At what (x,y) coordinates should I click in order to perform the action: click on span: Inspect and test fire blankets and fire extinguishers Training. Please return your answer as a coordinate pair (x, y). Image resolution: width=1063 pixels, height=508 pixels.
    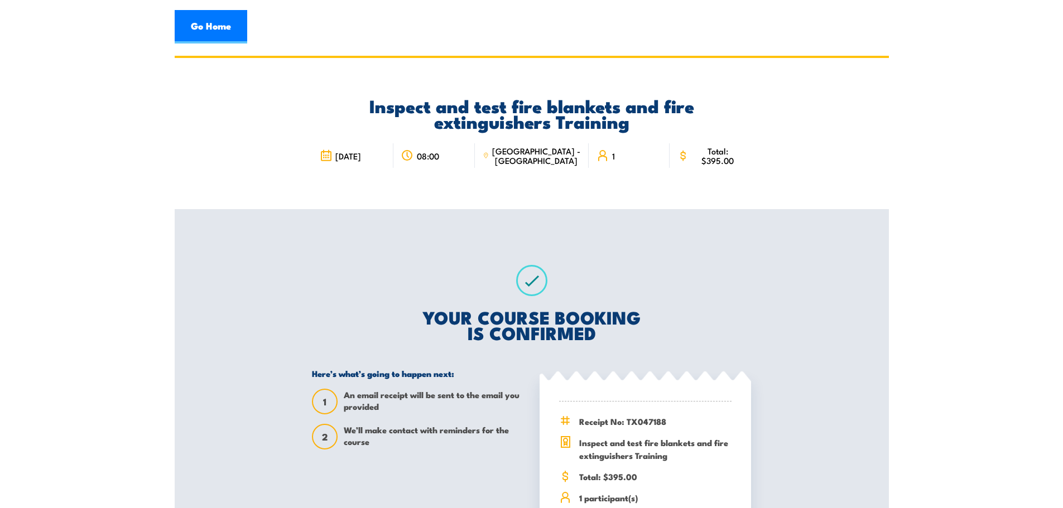
    Looking at the image, I should click on (655, 449).